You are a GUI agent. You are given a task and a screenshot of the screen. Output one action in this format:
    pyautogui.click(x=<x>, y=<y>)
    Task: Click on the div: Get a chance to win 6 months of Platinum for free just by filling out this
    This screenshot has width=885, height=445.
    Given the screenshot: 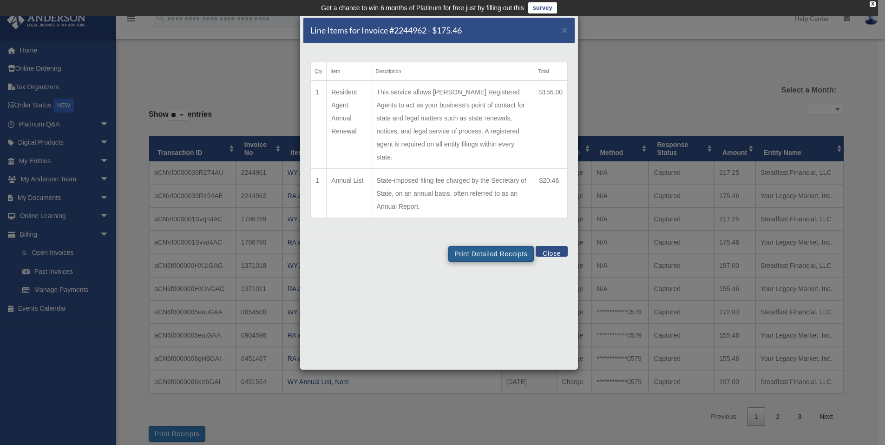 What is the action you would take?
    pyautogui.click(x=422, y=8)
    